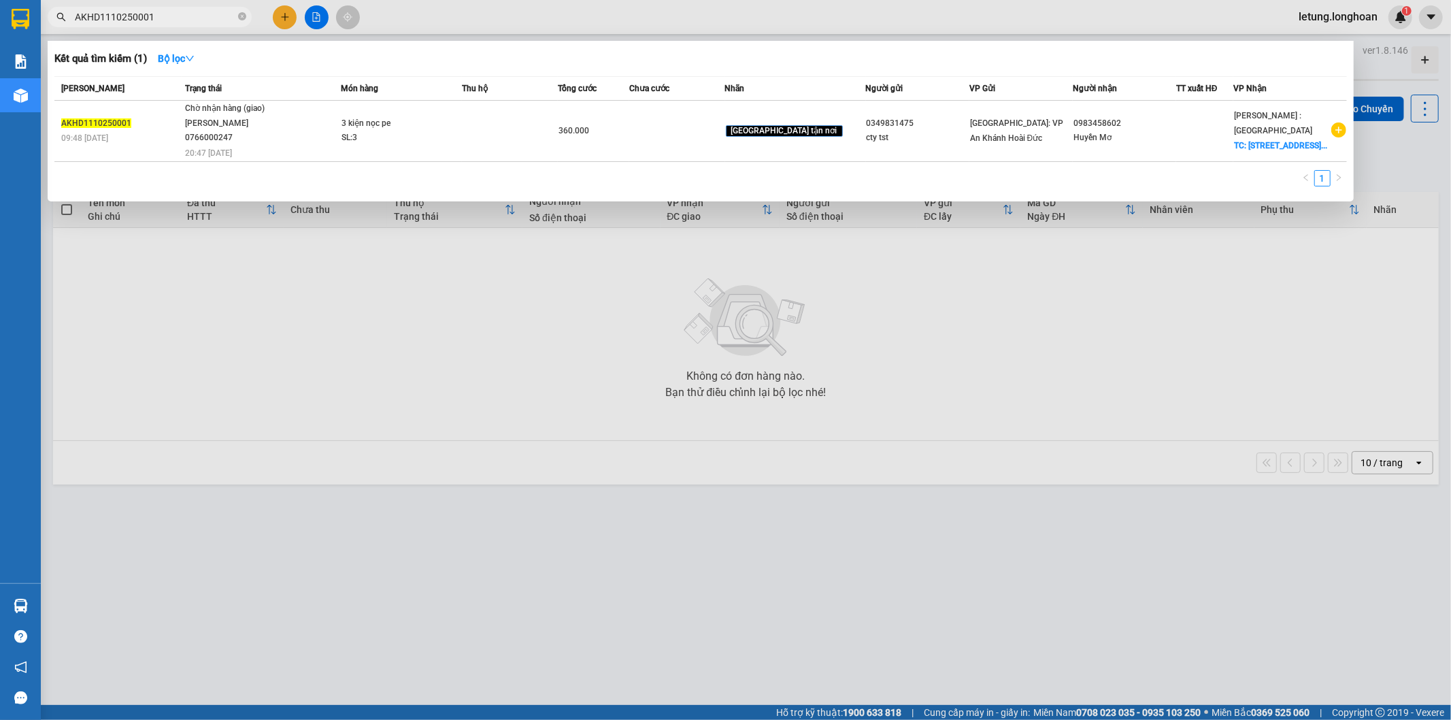  I want to click on span: AKHD1110250001, so click(96, 123).